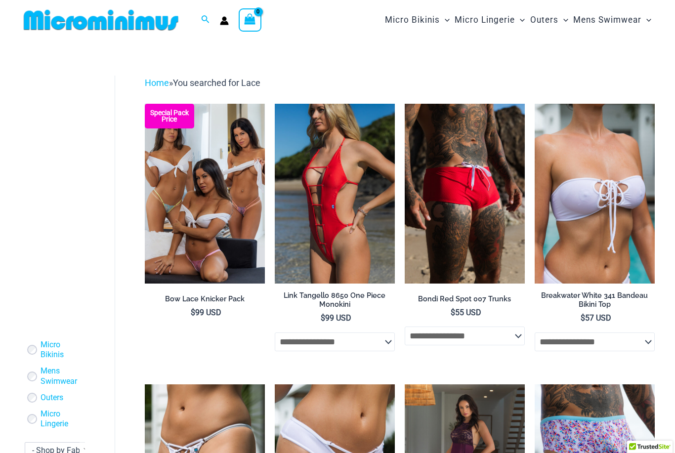 This screenshot has height=453, width=675. Describe the element at coordinates (594, 300) in the screenshot. I see `h2: Breakwater White 341 Bandeau Bikini Top` at that location.